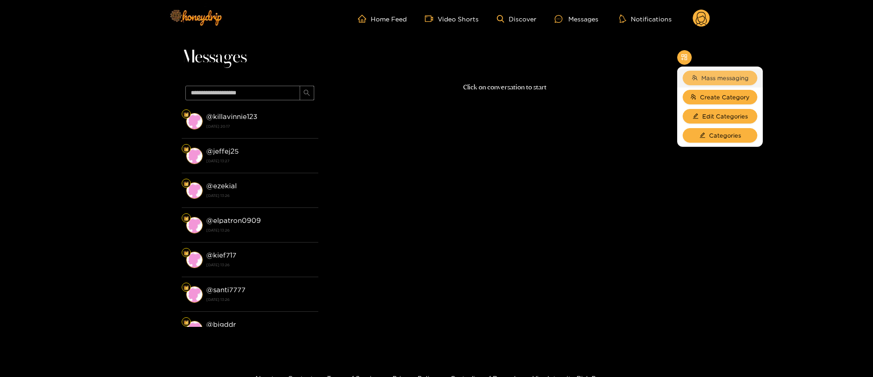 The height and width of the screenshot is (377, 873). I want to click on span: Categories, so click(725, 135).